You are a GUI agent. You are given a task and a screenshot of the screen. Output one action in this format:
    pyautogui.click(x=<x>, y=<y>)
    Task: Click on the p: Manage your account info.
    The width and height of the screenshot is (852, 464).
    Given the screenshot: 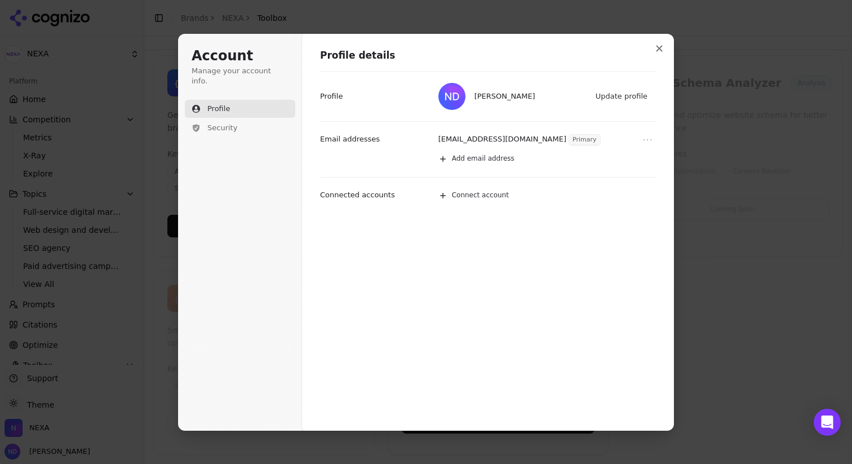 What is the action you would take?
    pyautogui.click(x=240, y=76)
    